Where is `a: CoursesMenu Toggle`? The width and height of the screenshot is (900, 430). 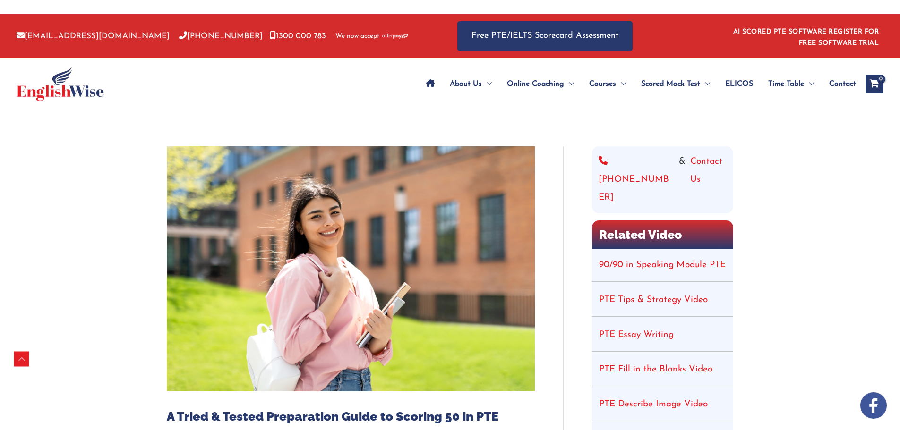
a: CoursesMenu Toggle is located at coordinates (608, 84).